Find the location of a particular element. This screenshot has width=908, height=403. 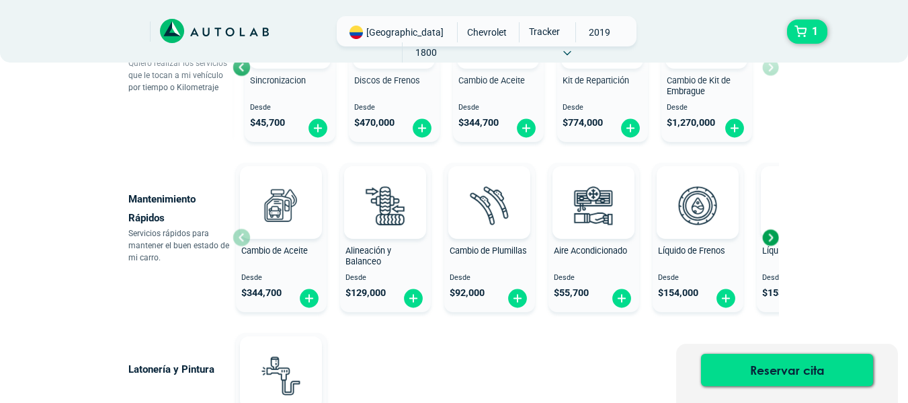

button: Alineación y Balanceo Desde $129,000 is located at coordinates (385, 237).